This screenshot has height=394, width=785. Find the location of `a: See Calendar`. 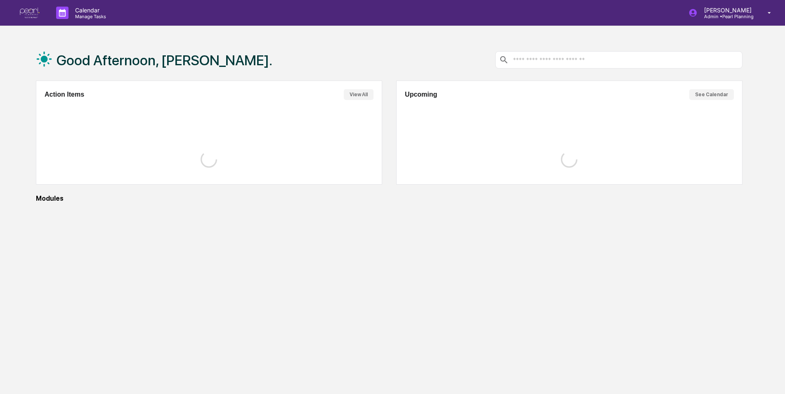

a: See Calendar is located at coordinates (712, 95).